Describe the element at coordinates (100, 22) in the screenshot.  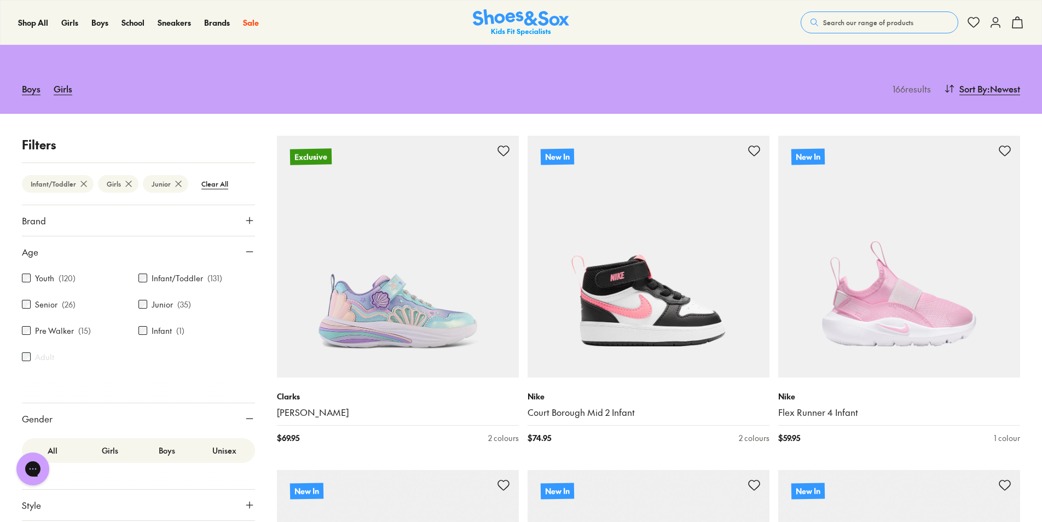
I see `span: Boys` at that location.